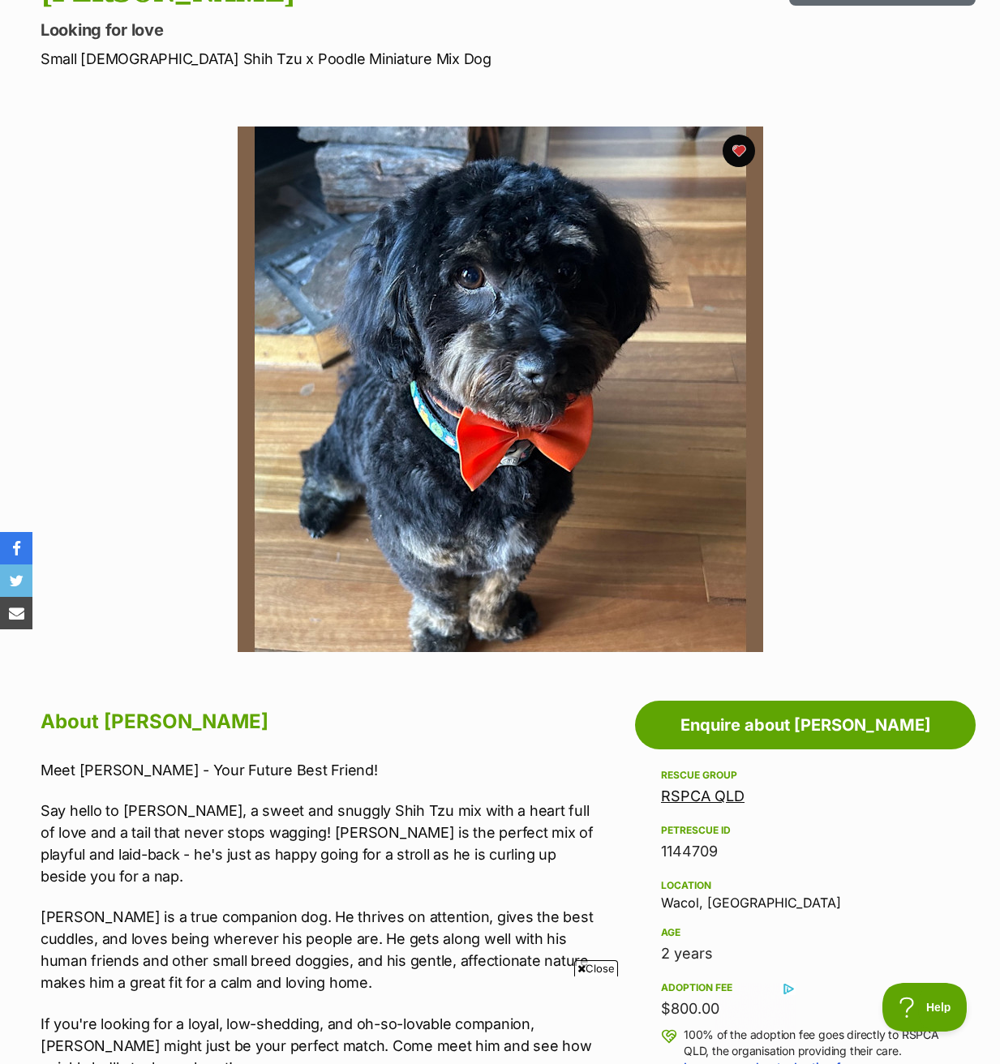 Image resolution: width=1000 pixels, height=1064 pixels. I want to click on p: Looking for love, so click(326, 30).